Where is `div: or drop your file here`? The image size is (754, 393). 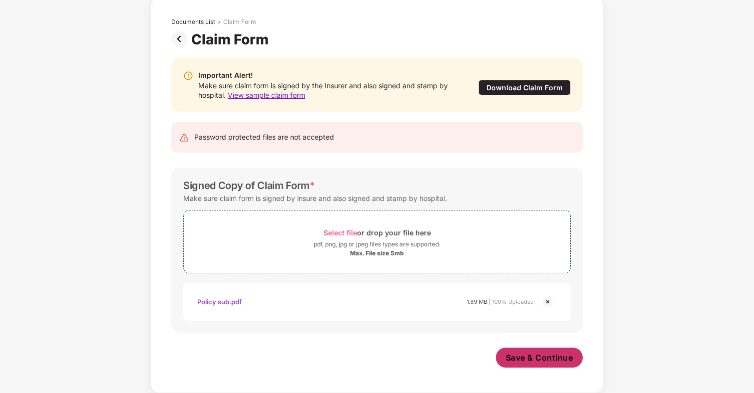
div: or drop your file here is located at coordinates (377, 233).